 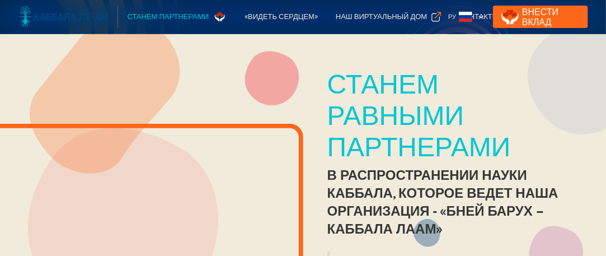 I want to click on a: «Видеть сердцем», so click(x=281, y=17).